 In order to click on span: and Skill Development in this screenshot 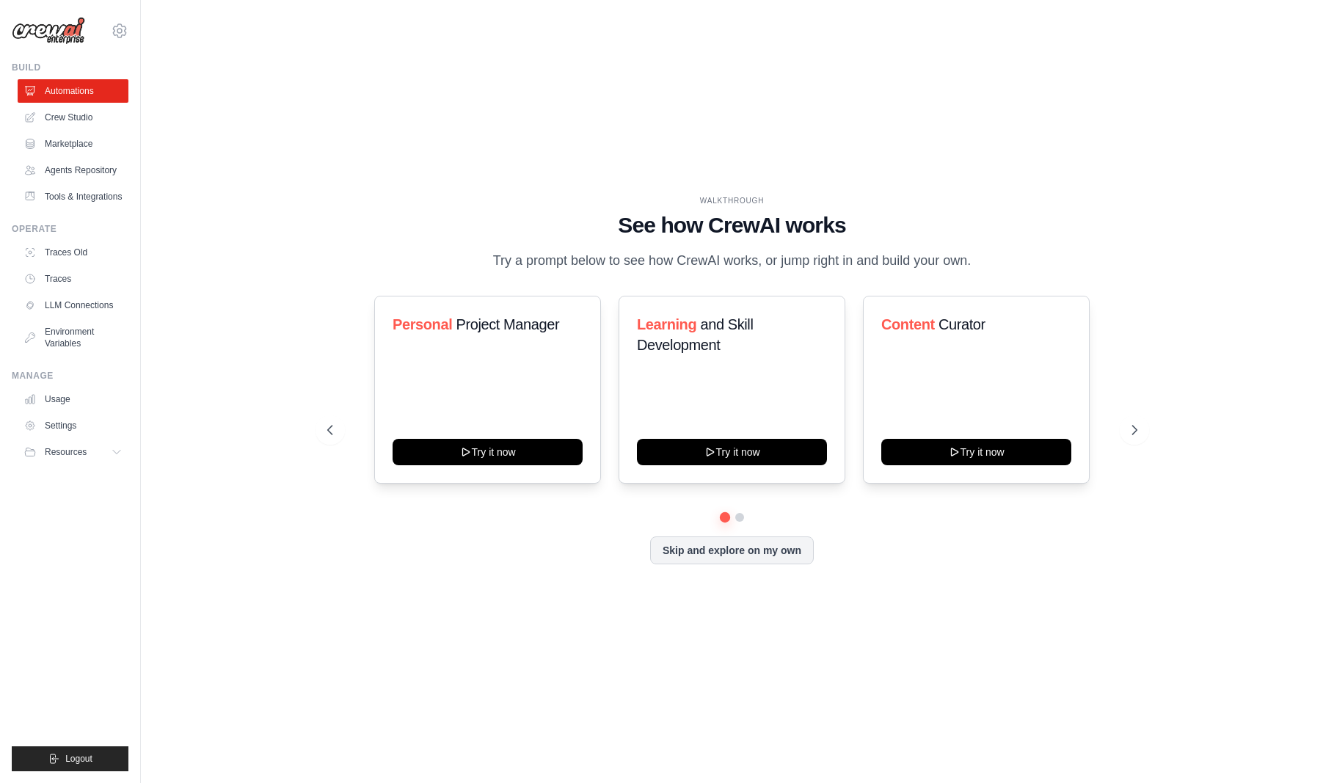, I will do `click(695, 335)`.